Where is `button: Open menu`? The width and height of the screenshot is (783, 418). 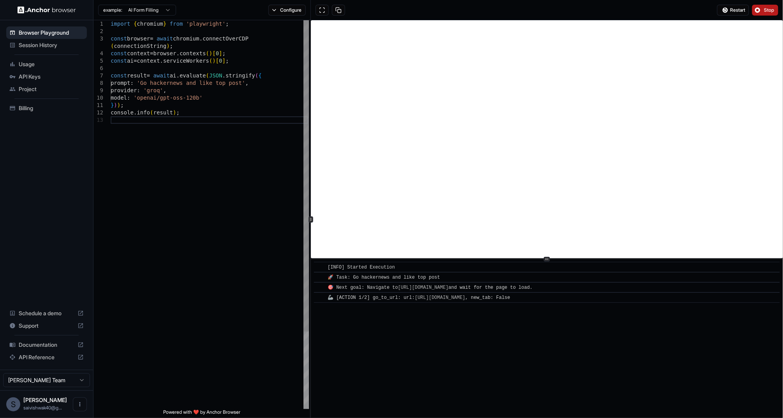 button: Open menu is located at coordinates (80, 405).